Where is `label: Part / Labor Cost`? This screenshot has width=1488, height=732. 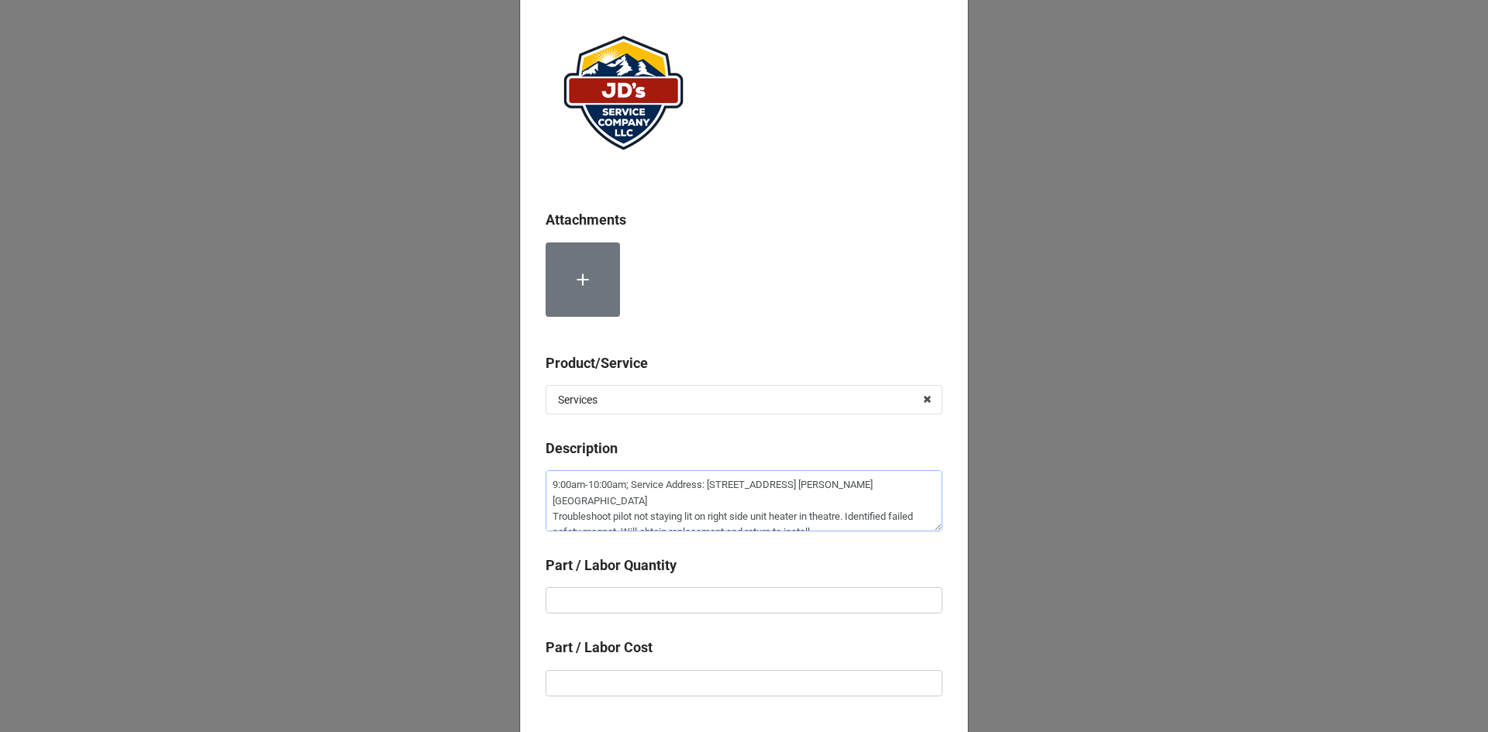
label: Part / Labor Cost is located at coordinates (599, 648).